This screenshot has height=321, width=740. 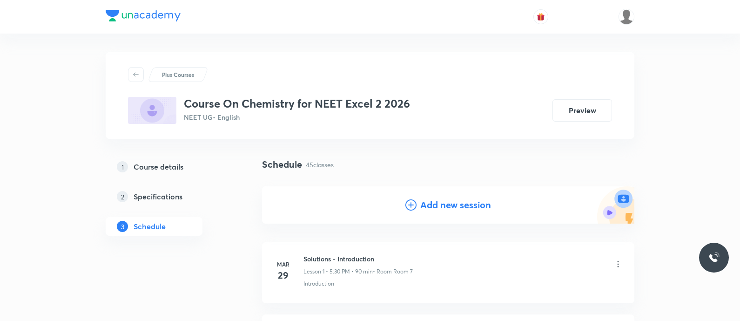 What do you see at coordinates (149, 226) in the screenshot?
I see `h5: Schedule` at bounding box center [149, 226].